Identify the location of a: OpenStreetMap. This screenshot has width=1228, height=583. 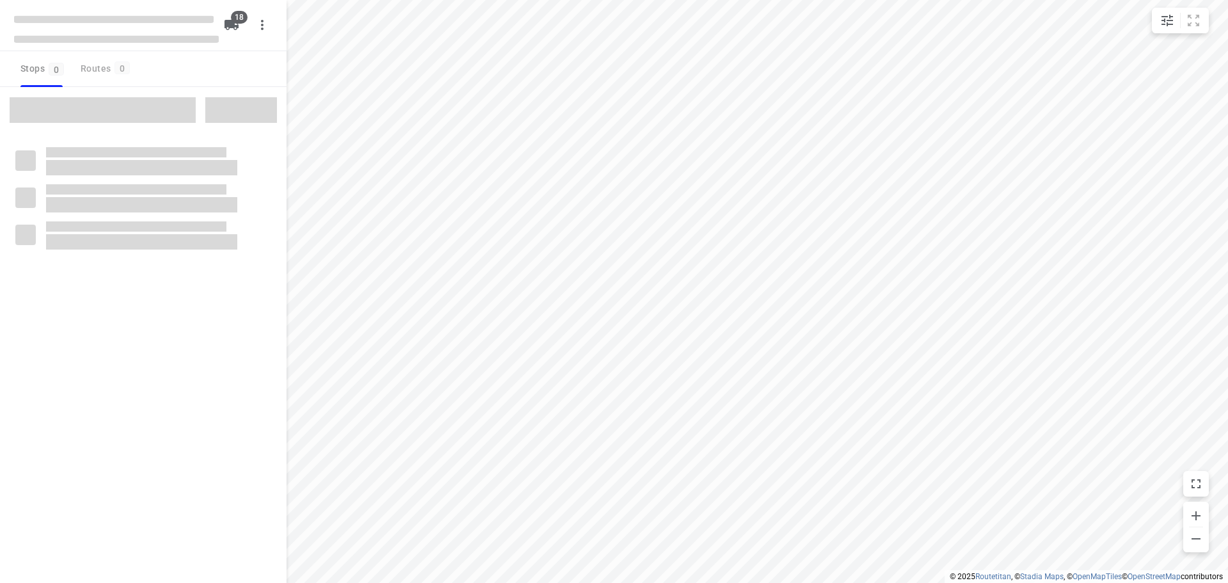
(1154, 576).